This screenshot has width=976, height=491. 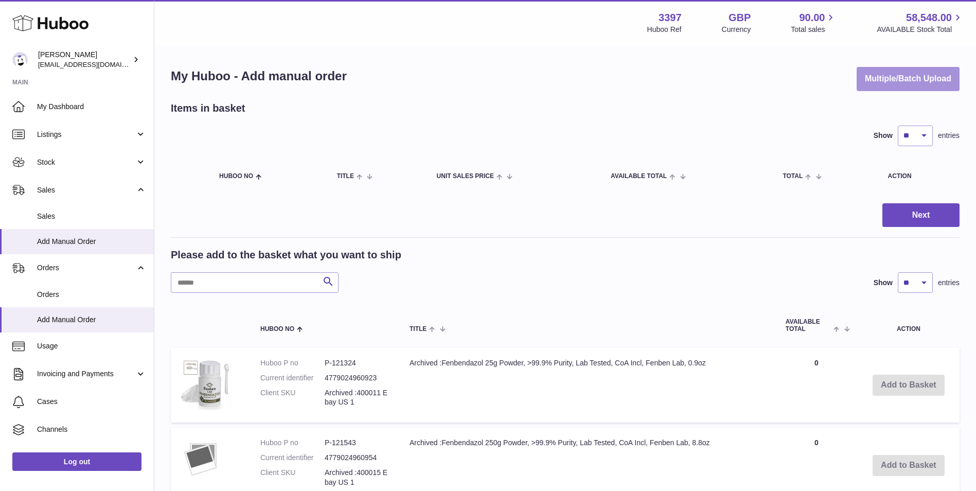 What do you see at coordinates (921, 215) in the screenshot?
I see `button: Next` at bounding box center [921, 215].